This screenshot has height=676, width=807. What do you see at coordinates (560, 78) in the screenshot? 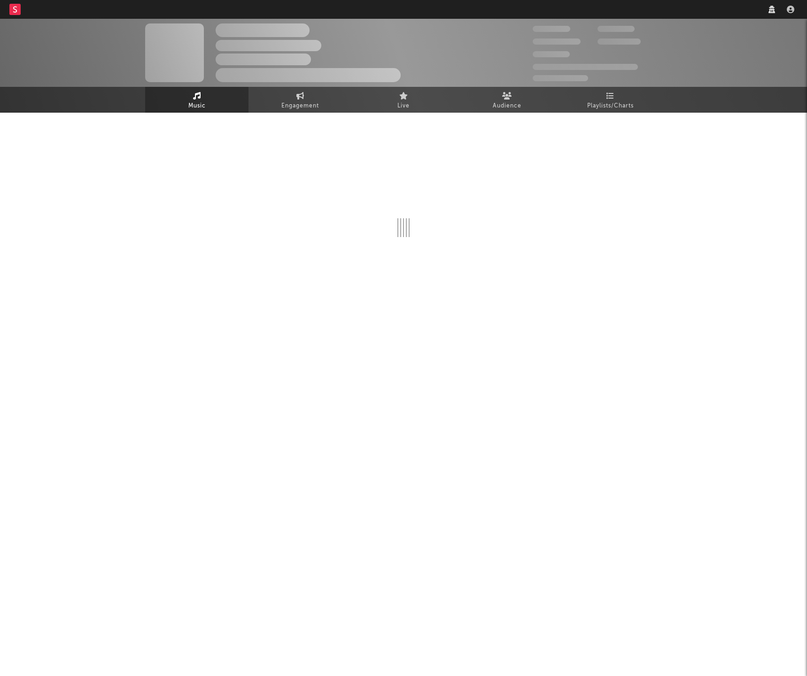
I see `span: Jump Score: 85.0` at bounding box center [560, 78].